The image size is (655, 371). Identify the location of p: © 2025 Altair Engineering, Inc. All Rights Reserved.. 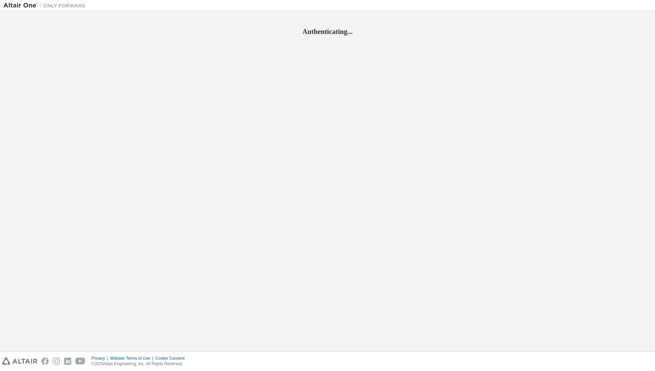
(140, 363).